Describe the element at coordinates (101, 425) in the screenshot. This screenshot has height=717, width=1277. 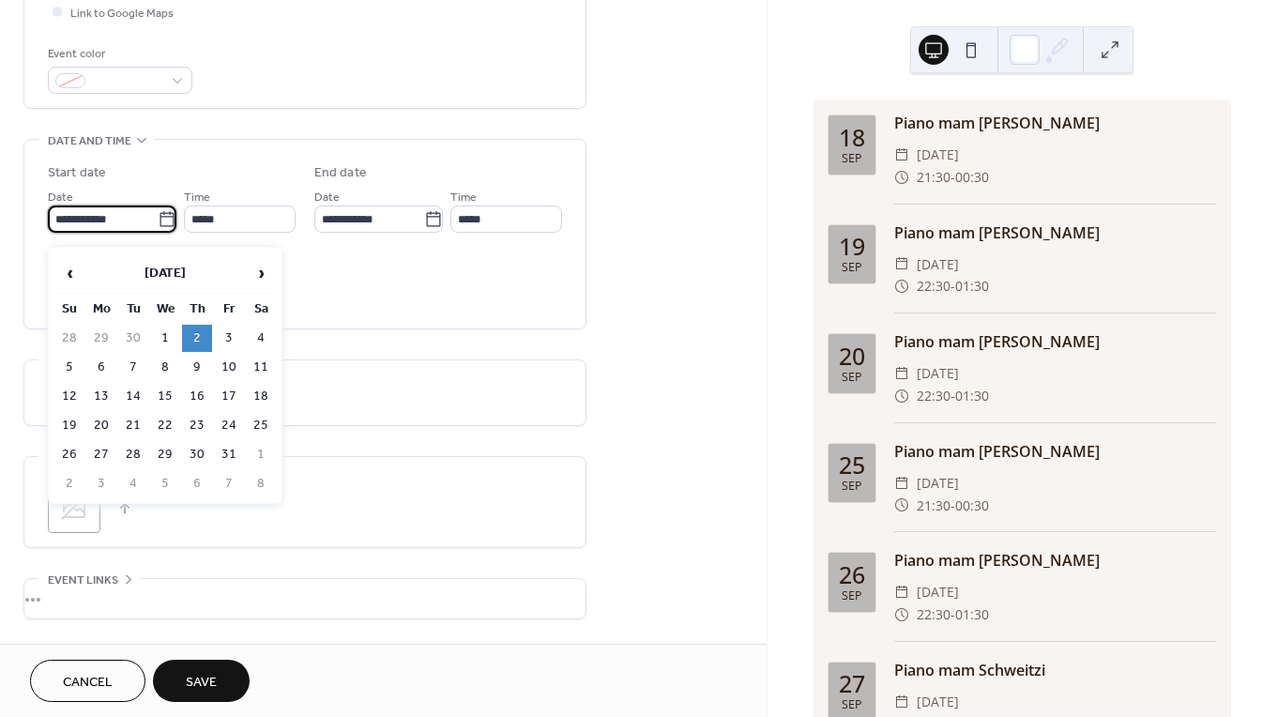
I see `td: 20` at that location.